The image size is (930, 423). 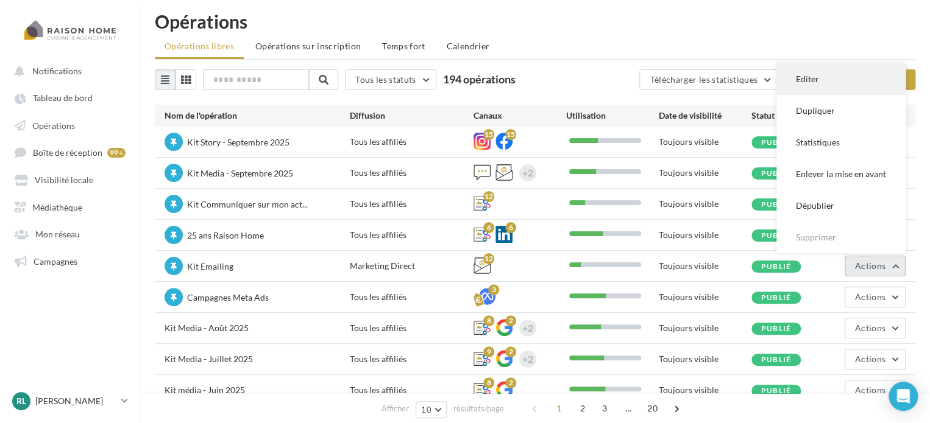 What do you see at coordinates (70, 125) in the screenshot?
I see `a: Opérations` at bounding box center [70, 125].